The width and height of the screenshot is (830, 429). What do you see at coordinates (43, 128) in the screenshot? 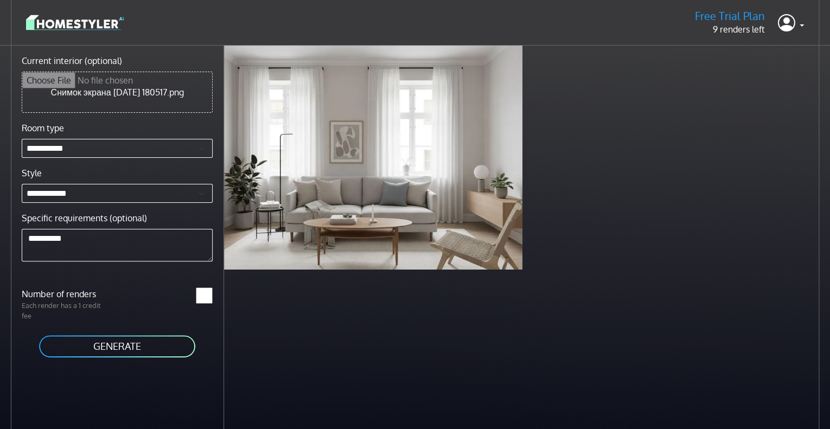
I see `label: Room type` at bounding box center [43, 128].